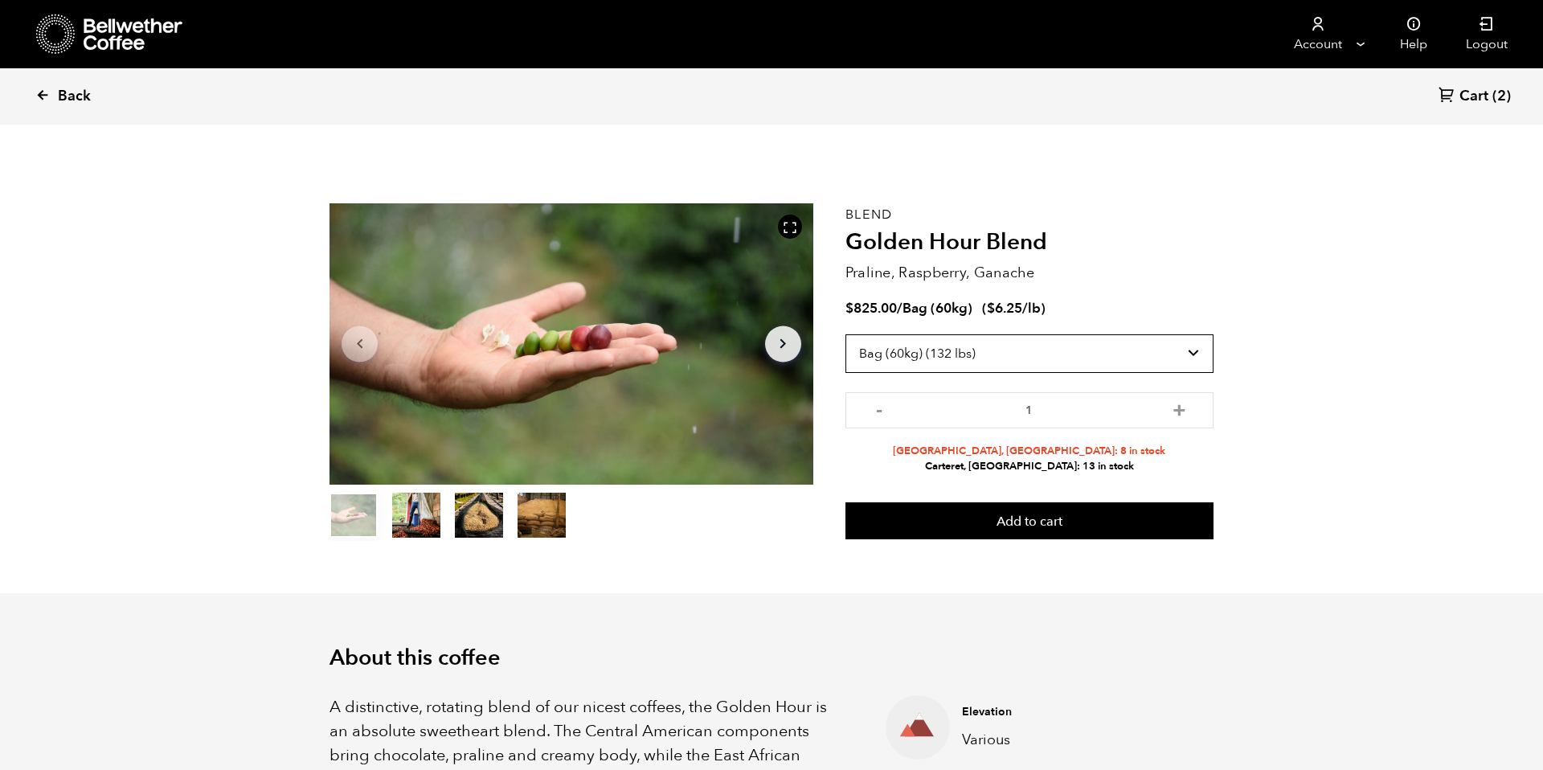 This screenshot has height=770, width=1543. What do you see at coordinates (50, 100) in the screenshot?
I see `img: tab_domain_overview_orange.svg` at bounding box center [50, 100].